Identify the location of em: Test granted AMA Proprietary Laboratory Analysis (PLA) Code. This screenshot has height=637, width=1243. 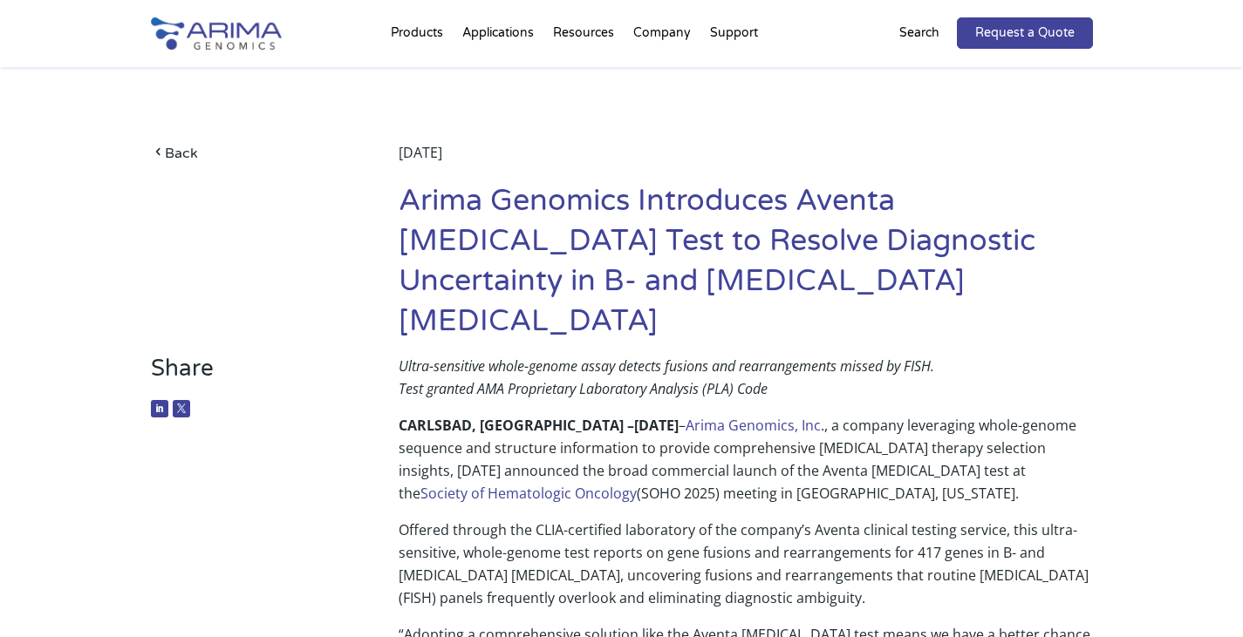
(582, 389).